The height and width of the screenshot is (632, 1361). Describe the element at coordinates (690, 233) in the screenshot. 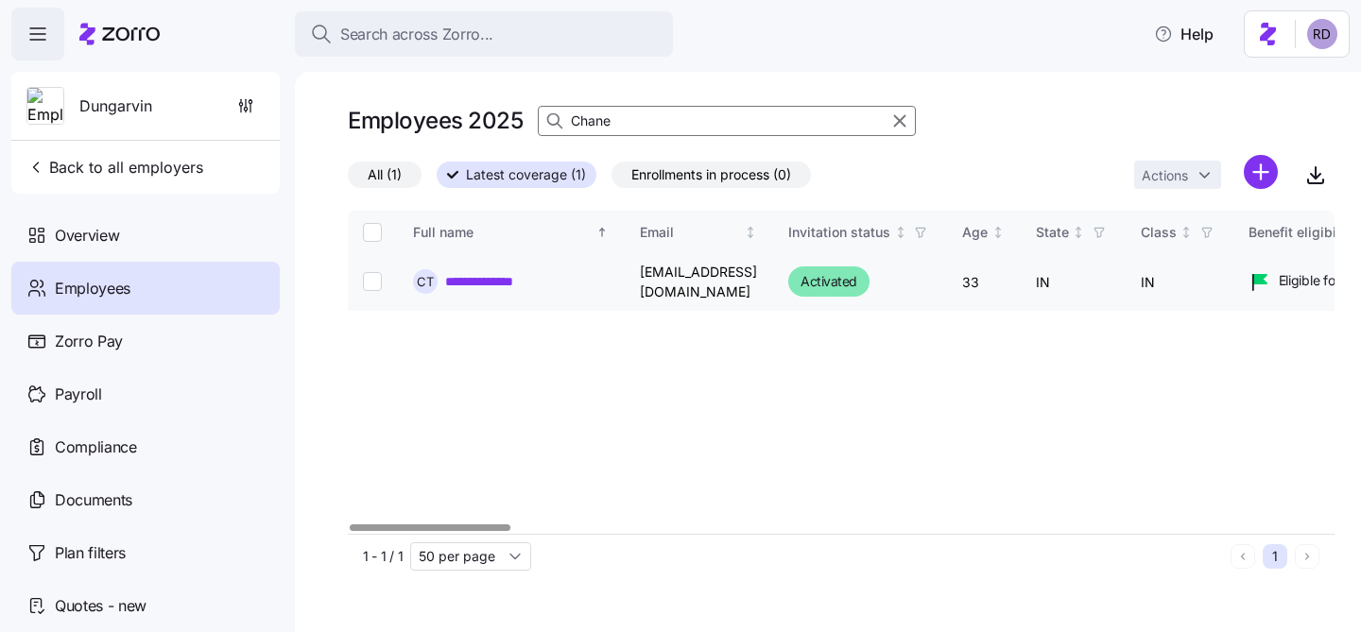

I see `div: Email` at that location.